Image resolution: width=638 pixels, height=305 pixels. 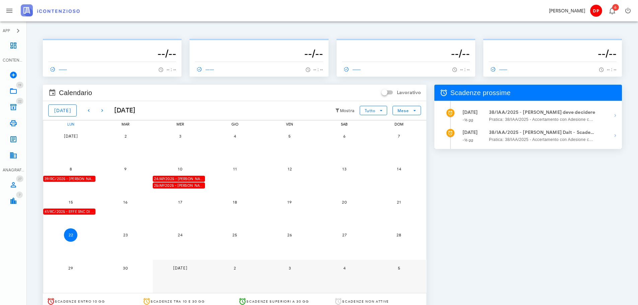 I want to click on small: -16 gg, so click(x=468, y=120).